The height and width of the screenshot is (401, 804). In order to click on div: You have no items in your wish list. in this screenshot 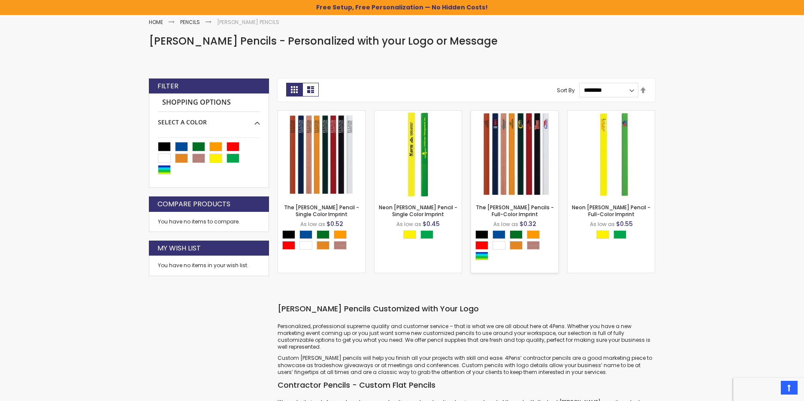, I will do `click(209, 266)`.